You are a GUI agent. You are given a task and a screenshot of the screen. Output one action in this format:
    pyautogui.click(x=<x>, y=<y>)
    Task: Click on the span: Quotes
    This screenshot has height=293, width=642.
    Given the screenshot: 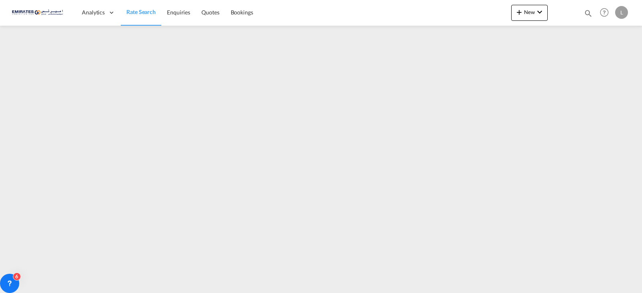 What is the action you would take?
    pyautogui.click(x=210, y=12)
    